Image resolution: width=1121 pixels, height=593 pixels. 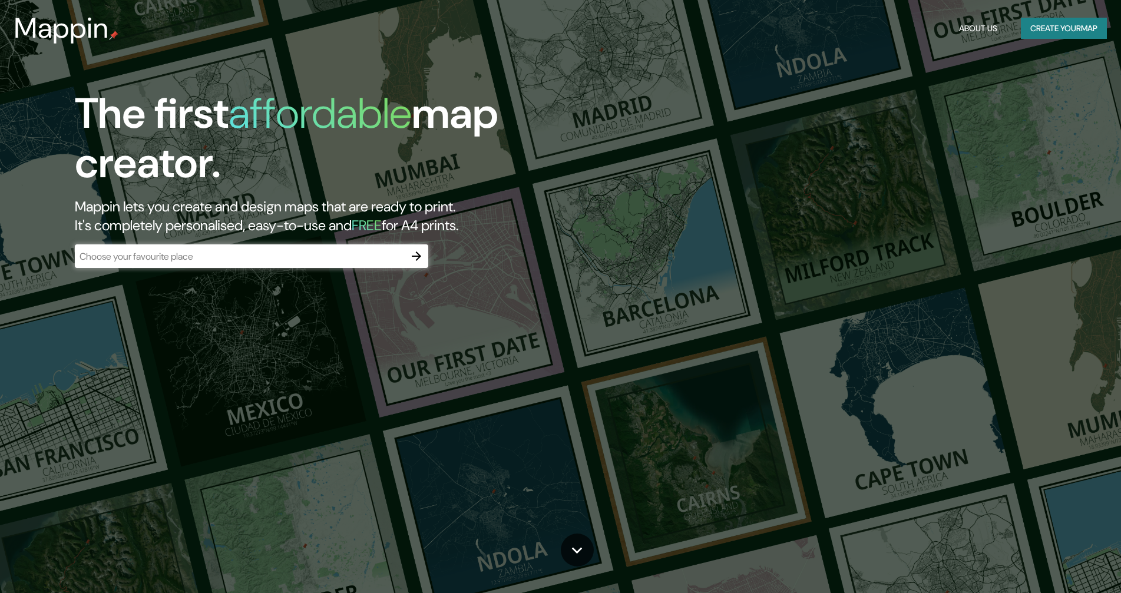 I want to click on input: Choose your favourite place, so click(x=240, y=256).